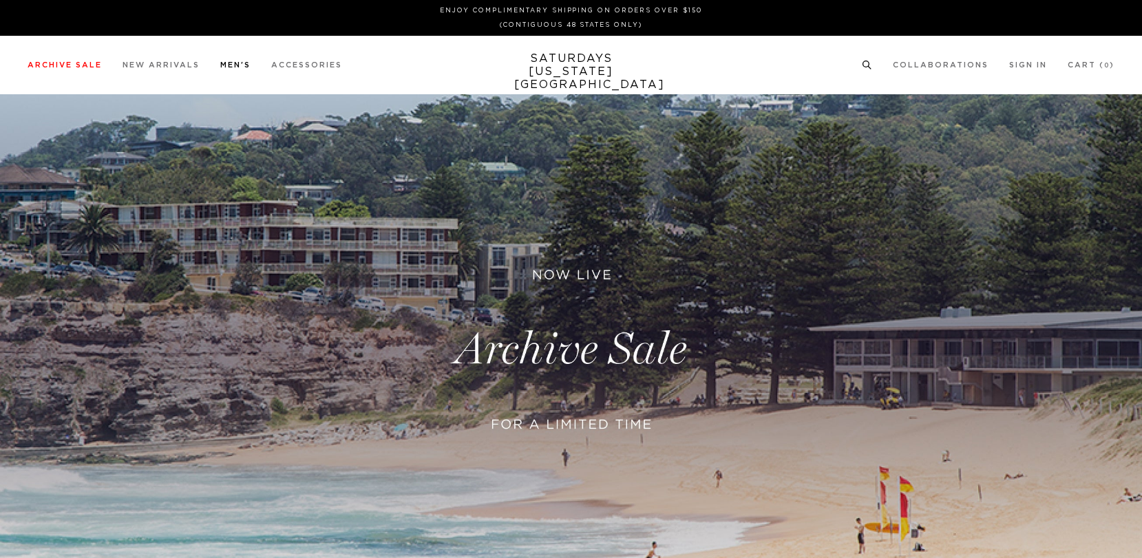  I want to click on a: Sign In, so click(1028, 65).